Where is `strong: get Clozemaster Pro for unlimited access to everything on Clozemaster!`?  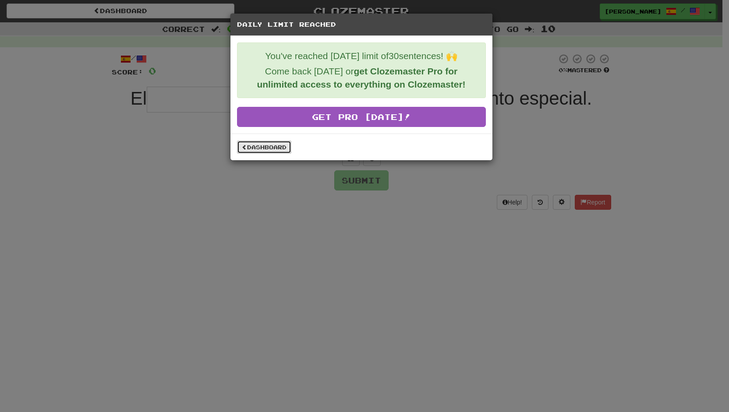
strong: get Clozemaster Pro for unlimited access to everything on Clozemaster! is located at coordinates (361, 78).